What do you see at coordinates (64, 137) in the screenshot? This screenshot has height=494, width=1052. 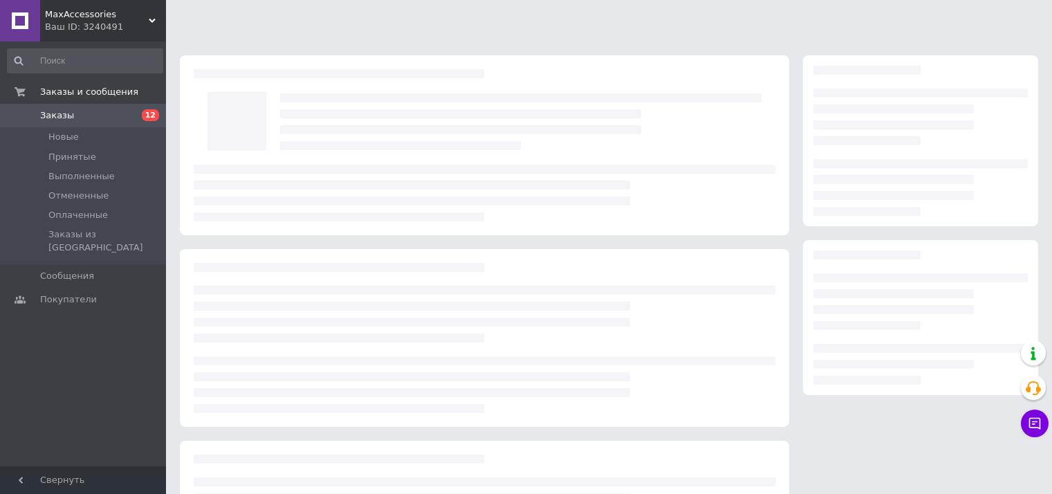 I see `span: Новые` at bounding box center [64, 137].